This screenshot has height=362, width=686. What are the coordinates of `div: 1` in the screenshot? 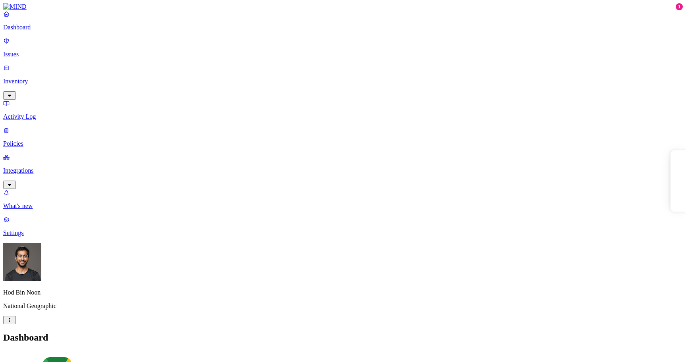 It's located at (679, 7).